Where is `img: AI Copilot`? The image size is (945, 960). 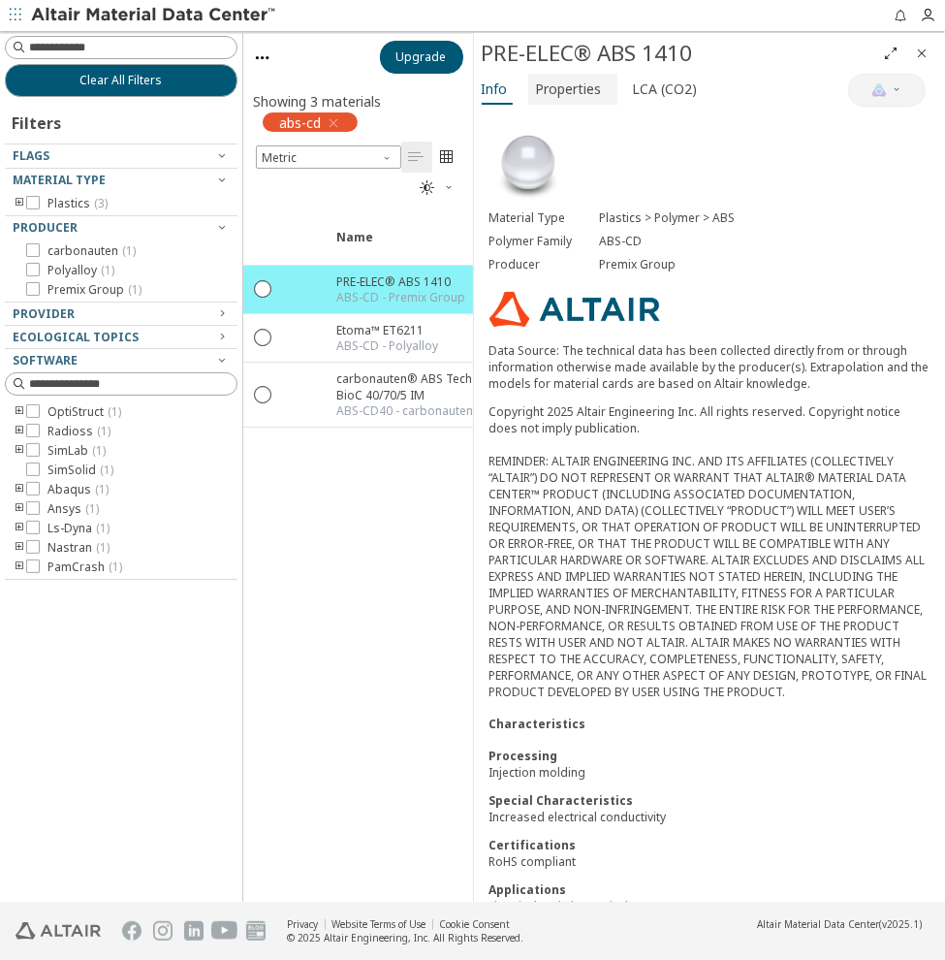
img: AI Copilot is located at coordinates (879, 90).